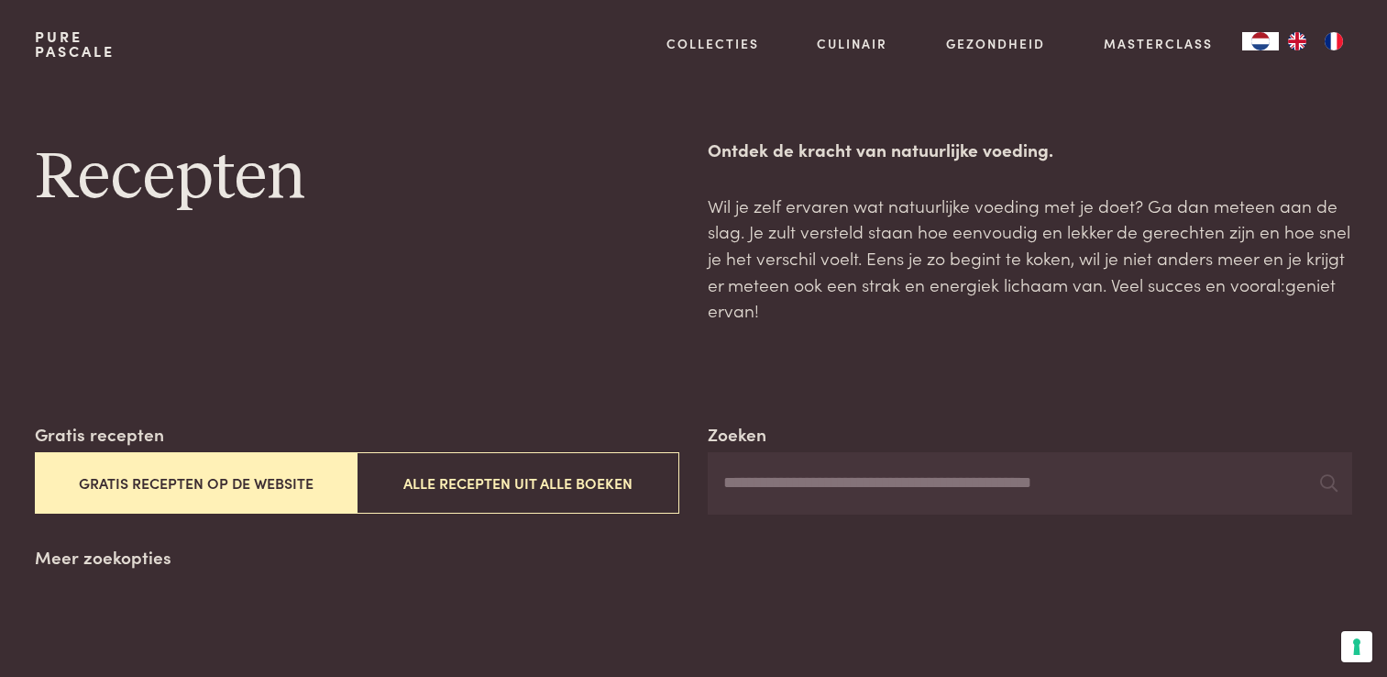 This screenshot has width=1387, height=677. Describe the element at coordinates (1030, 258) in the screenshot. I see `p: Wil je zelf ervaren wat natuurlijke voeding met je doet? Ga dan meteen aan de slag. Je zult verst...` at that location.